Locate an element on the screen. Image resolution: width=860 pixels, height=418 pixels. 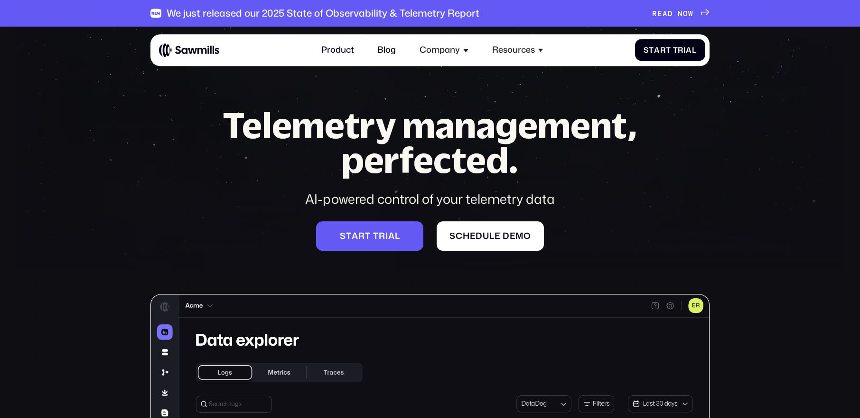
span: c is located at coordinates (459, 236).